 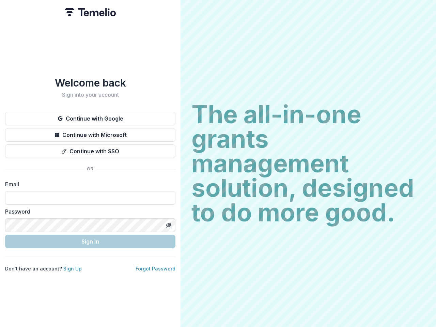 I want to click on a: Forgot Password, so click(x=155, y=268).